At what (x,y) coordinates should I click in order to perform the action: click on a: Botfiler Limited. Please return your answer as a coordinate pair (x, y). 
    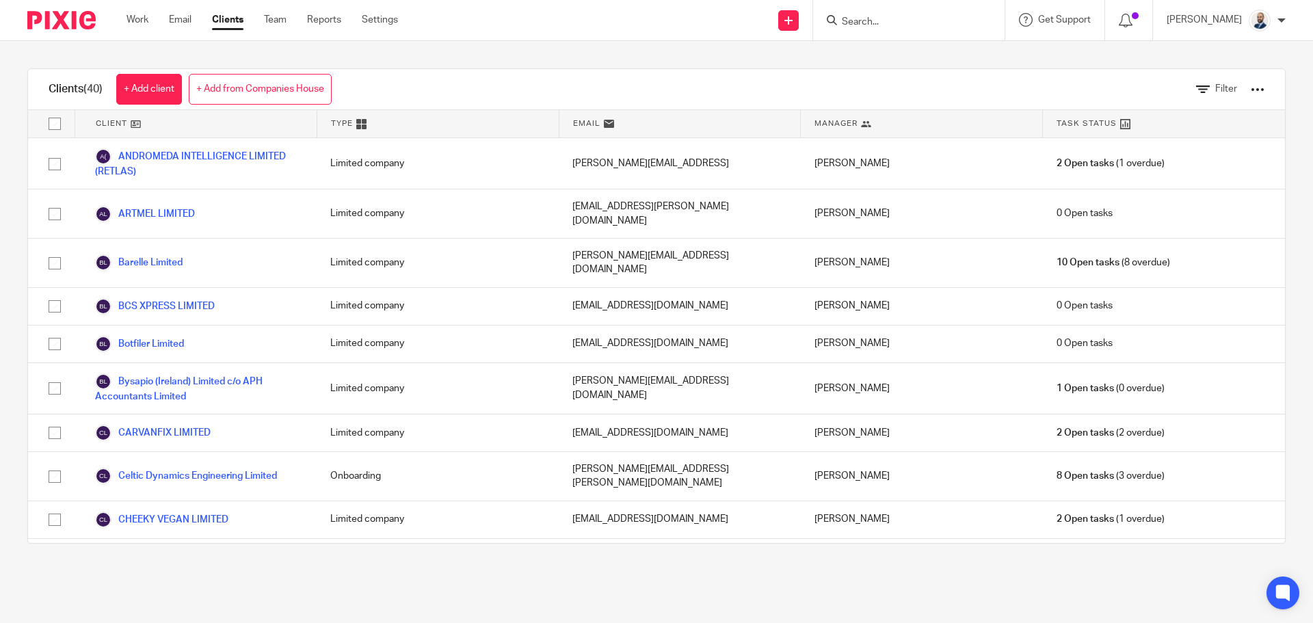
    Looking at the image, I should click on (139, 344).